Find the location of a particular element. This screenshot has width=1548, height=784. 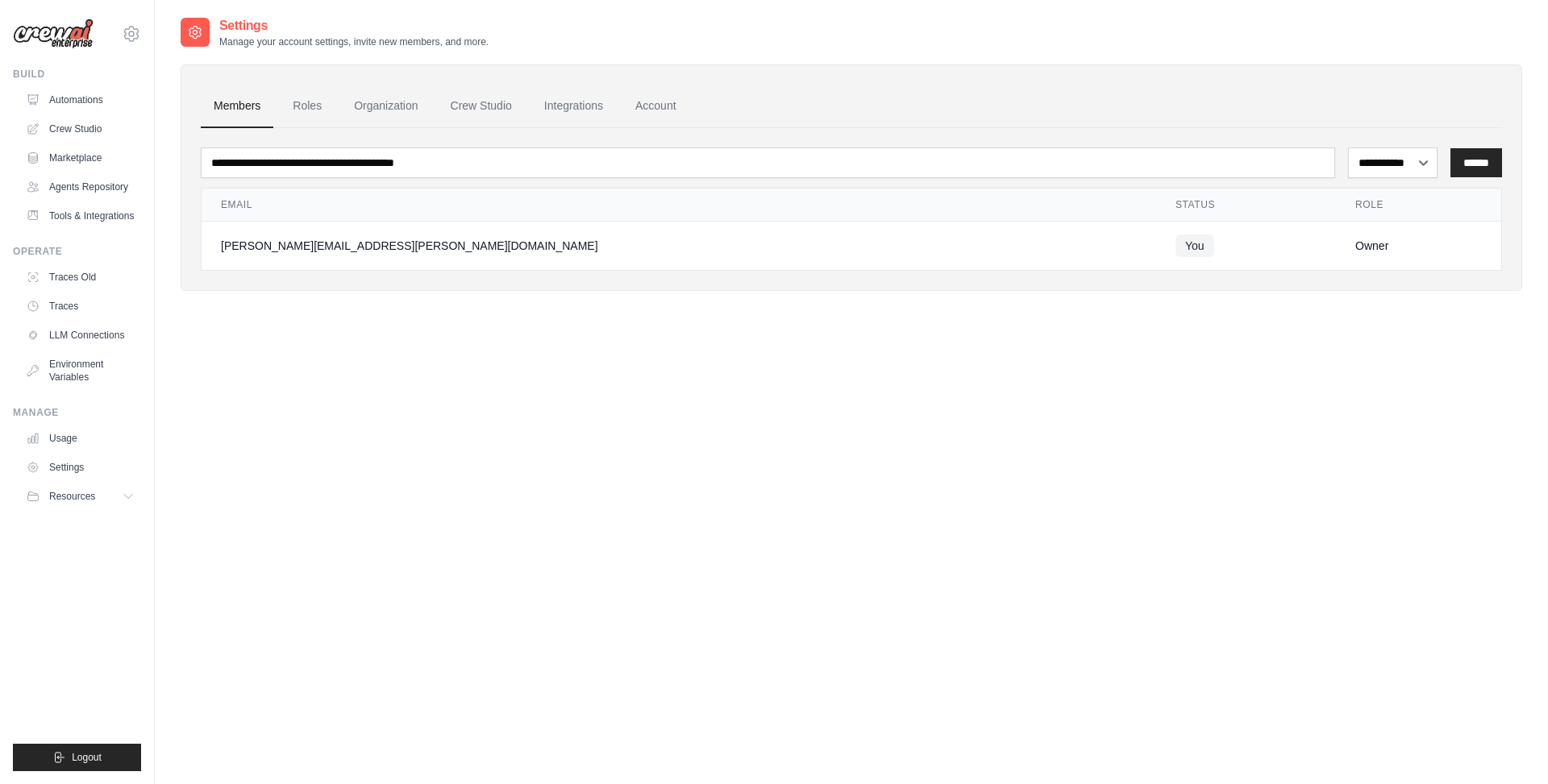

th: Email is located at coordinates (679, 205).